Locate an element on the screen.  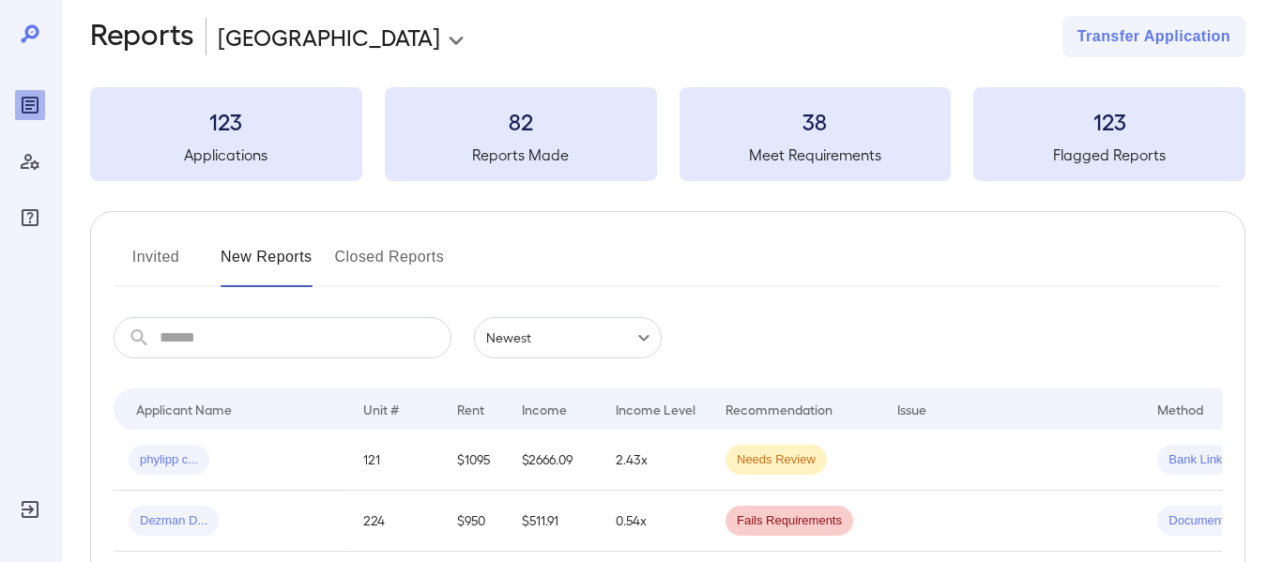
td: $511.91 is located at coordinates (554, 521).